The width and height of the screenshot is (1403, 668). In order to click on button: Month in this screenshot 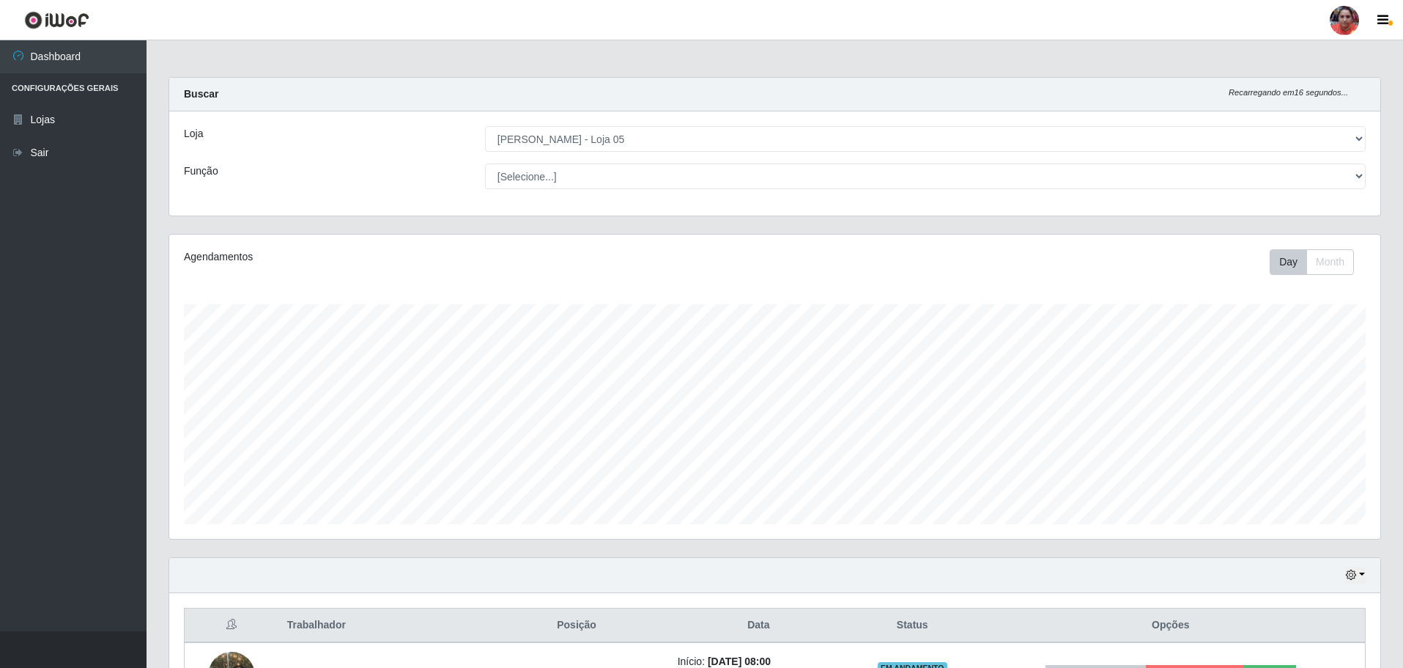, I will do `click(1330, 262)`.